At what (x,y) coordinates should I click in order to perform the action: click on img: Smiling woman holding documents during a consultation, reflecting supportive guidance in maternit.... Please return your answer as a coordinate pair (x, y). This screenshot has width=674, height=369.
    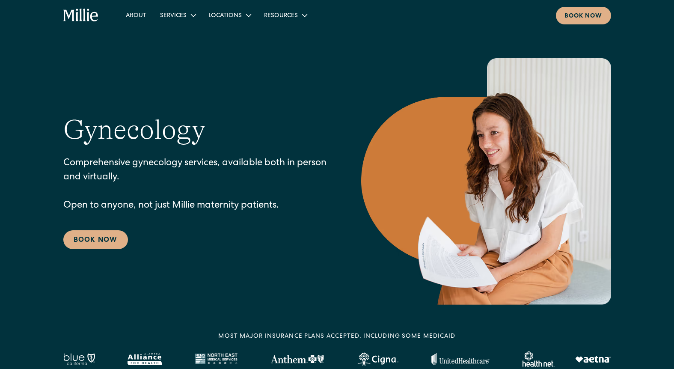
    Looking at the image, I should click on (486, 182).